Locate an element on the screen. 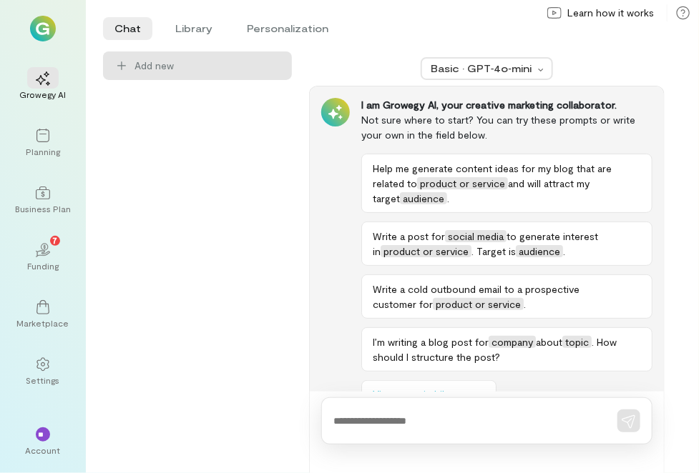 The width and height of the screenshot is (699, 473). span: Learn how it works is located at coordinates (610, 13).